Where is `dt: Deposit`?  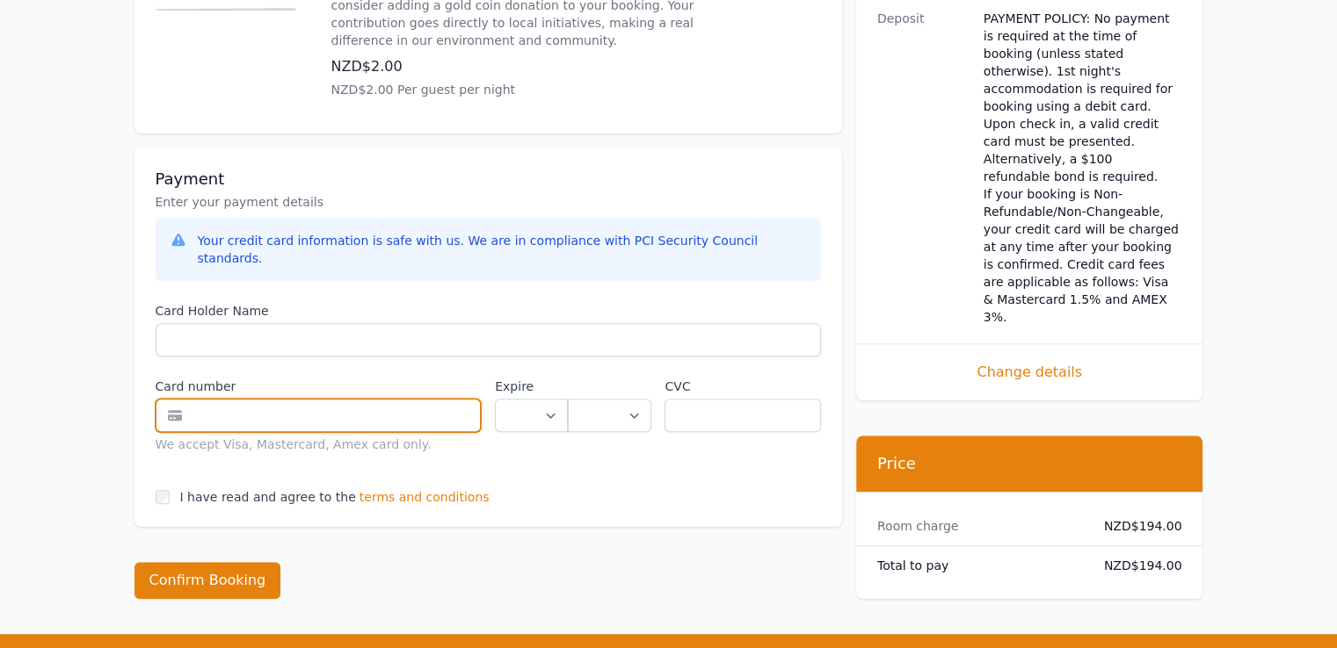 dt: Deposit is located at coordinates (923, 168).